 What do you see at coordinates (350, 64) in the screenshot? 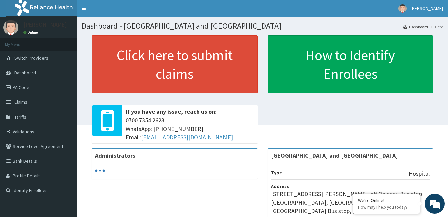
I see `a: How to Identify Enrollees` at bounding box center [350, 64].